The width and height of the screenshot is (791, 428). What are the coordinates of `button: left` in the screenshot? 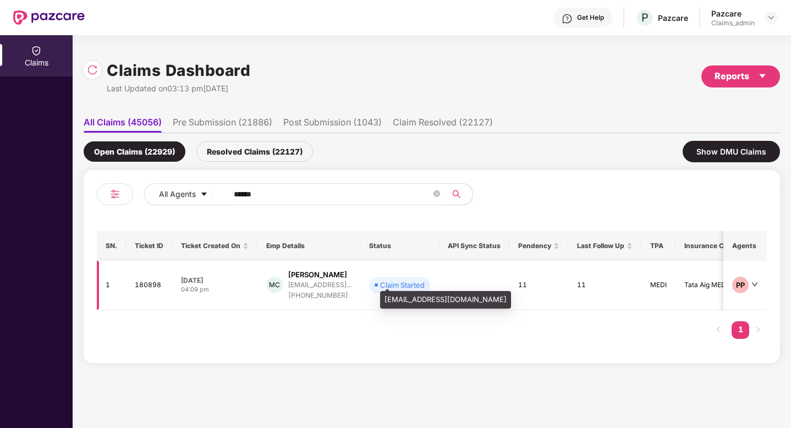 It's located at (719, 330).